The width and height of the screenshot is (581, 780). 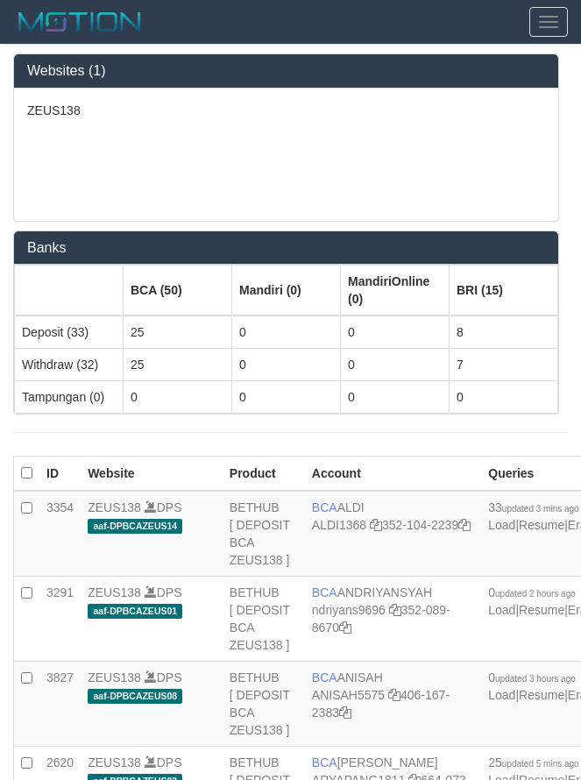 What do you see at coordinates (348, 695) in the screenshot?
I see `a: ANISAH5575` at bounding box center [348, 695].